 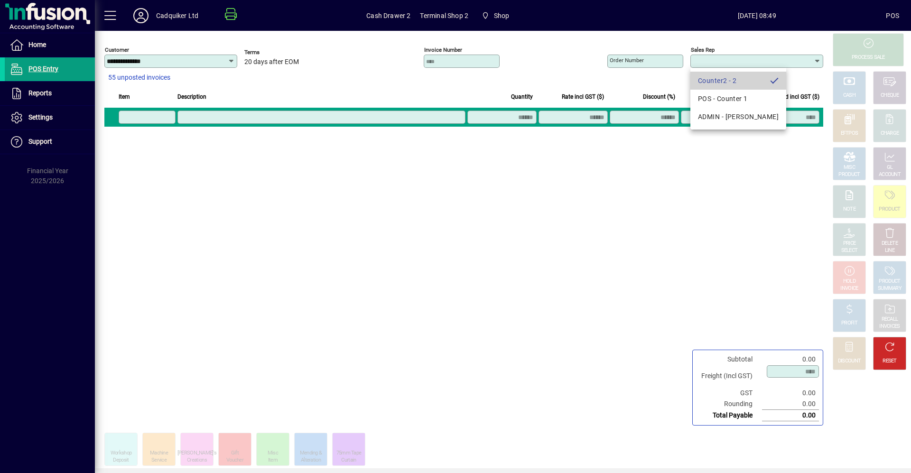 I want to click on a: Reports, so click(x=50, y=93).